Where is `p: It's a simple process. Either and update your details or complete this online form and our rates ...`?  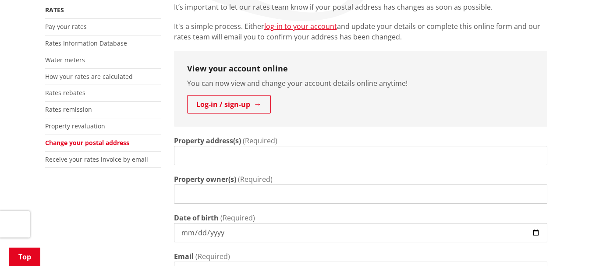 p: It's a simple process. Either and update your details or complete this online form and our rates ... is located at coordinates (361, 32).